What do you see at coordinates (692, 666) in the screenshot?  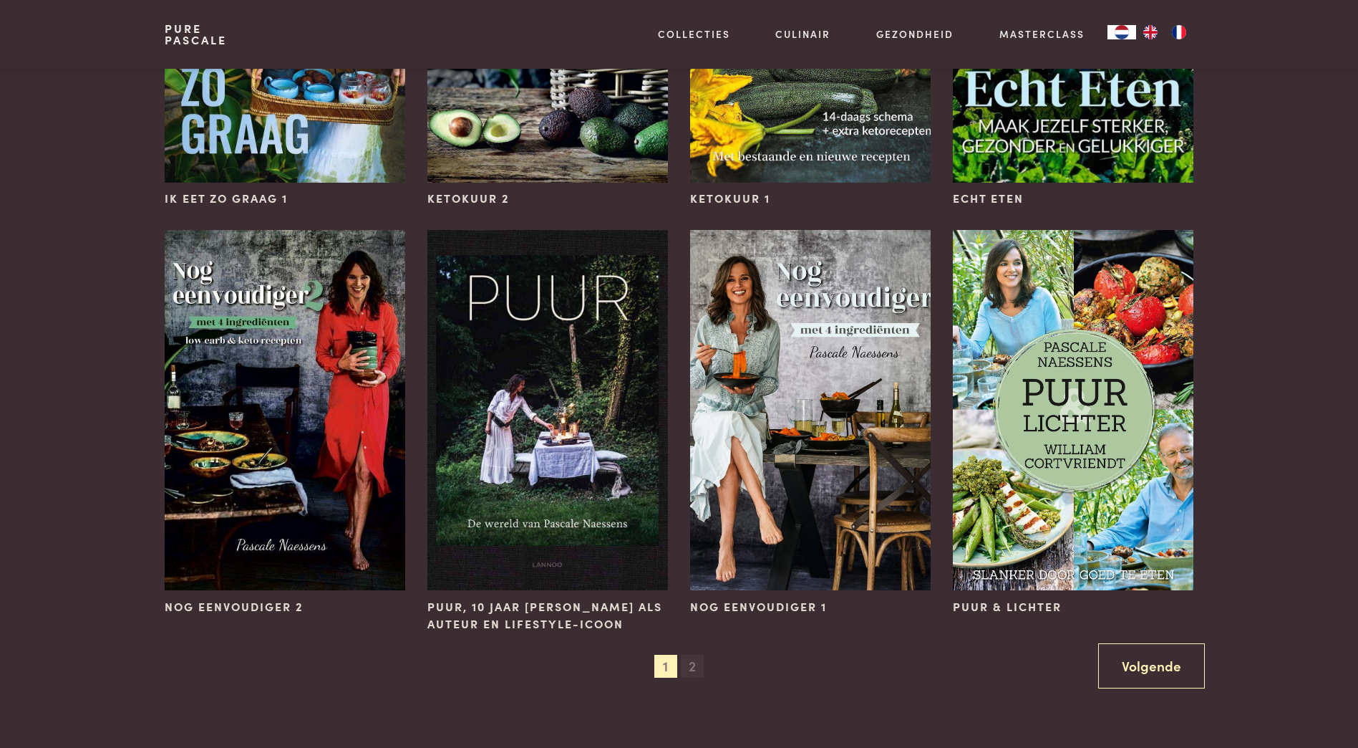 I see `span: 2` at bounding box center [692, 666].